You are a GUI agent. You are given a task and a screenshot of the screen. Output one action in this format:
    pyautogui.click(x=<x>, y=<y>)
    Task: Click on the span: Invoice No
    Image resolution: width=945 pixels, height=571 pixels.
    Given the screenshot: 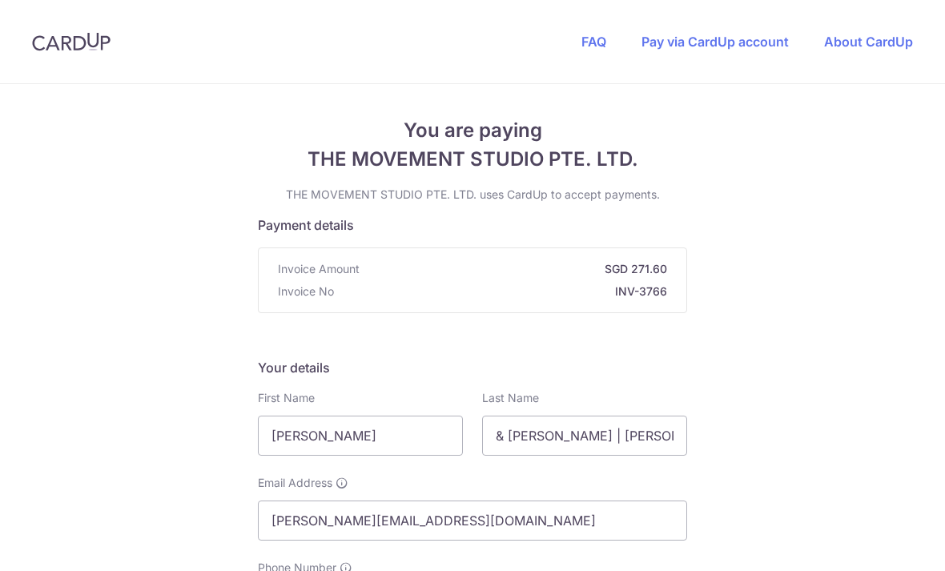 What is the action you would take?
    pyautogui.click(x=306, y=292)
    